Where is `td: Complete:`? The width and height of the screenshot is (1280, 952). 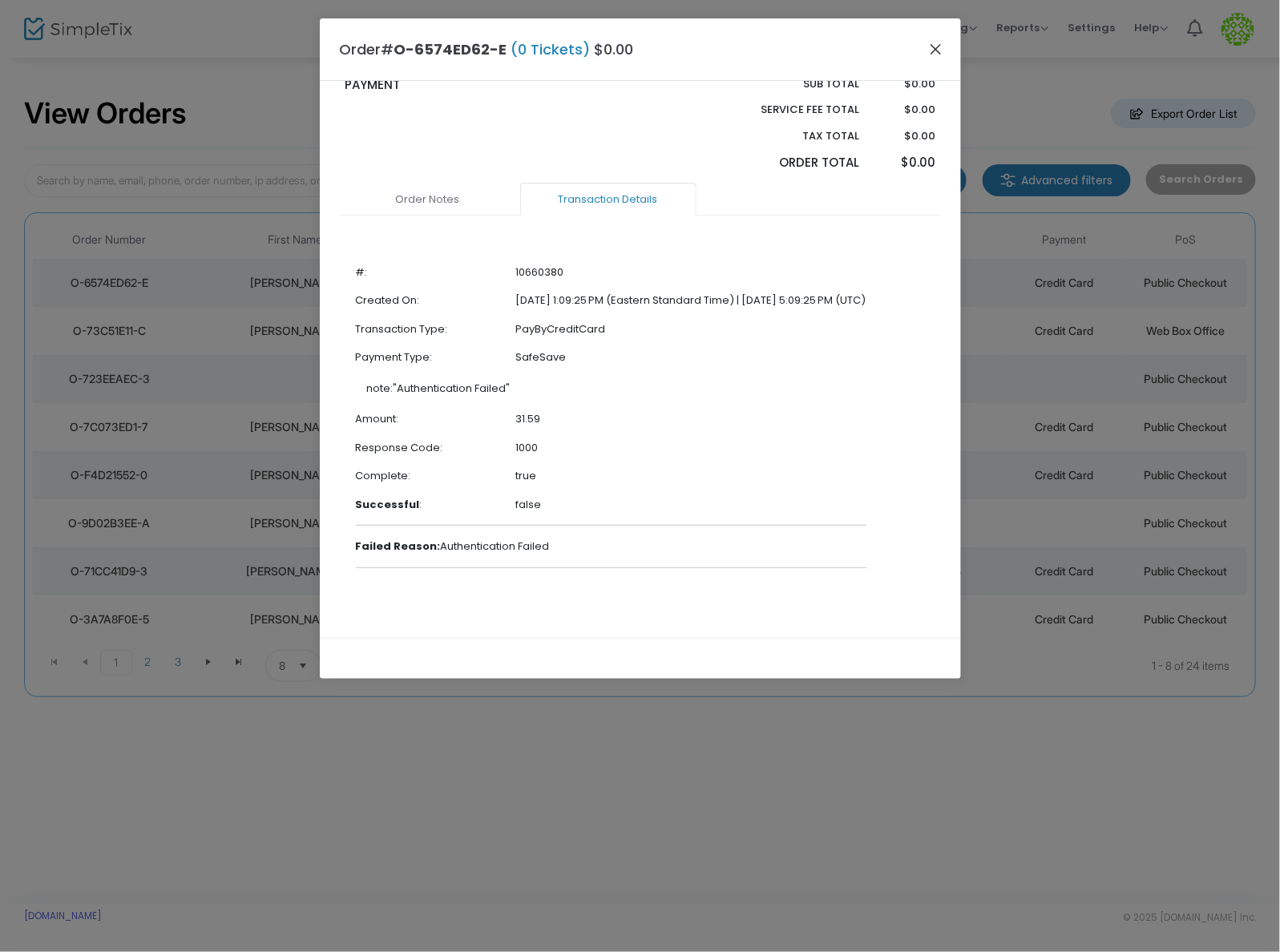 td: Complete: is located at coordinates (436, 476).